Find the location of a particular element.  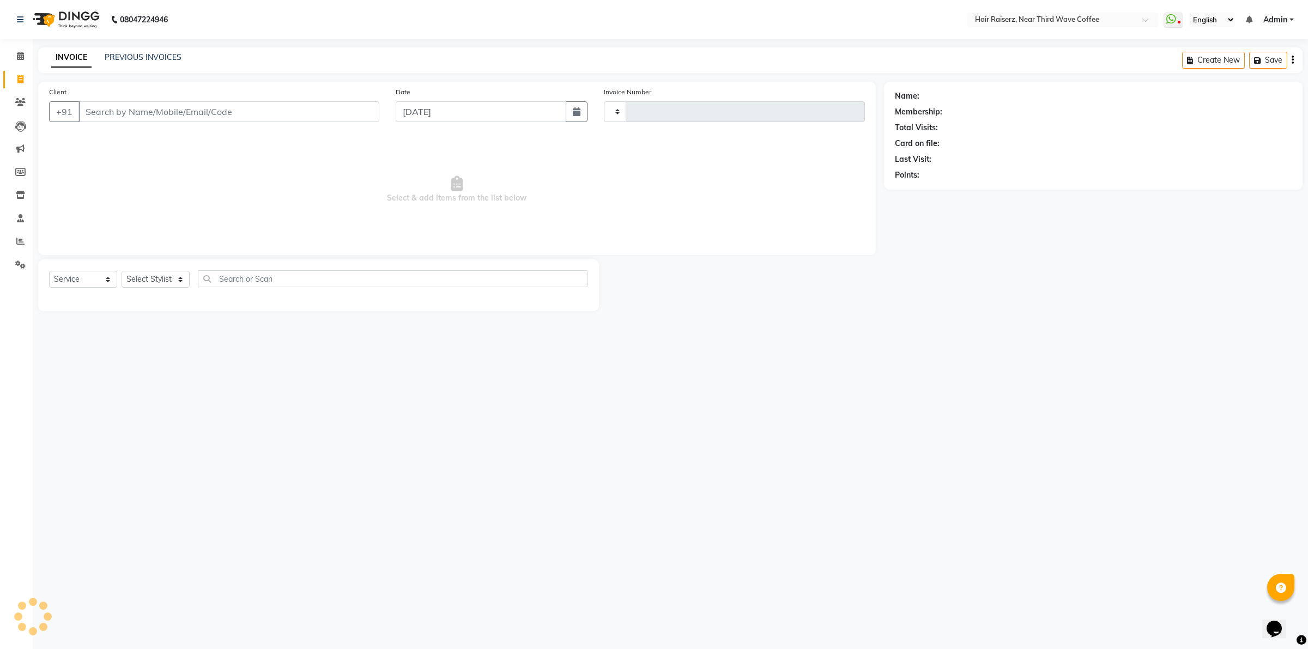

button: Save is located at coordinates (1268, 60).